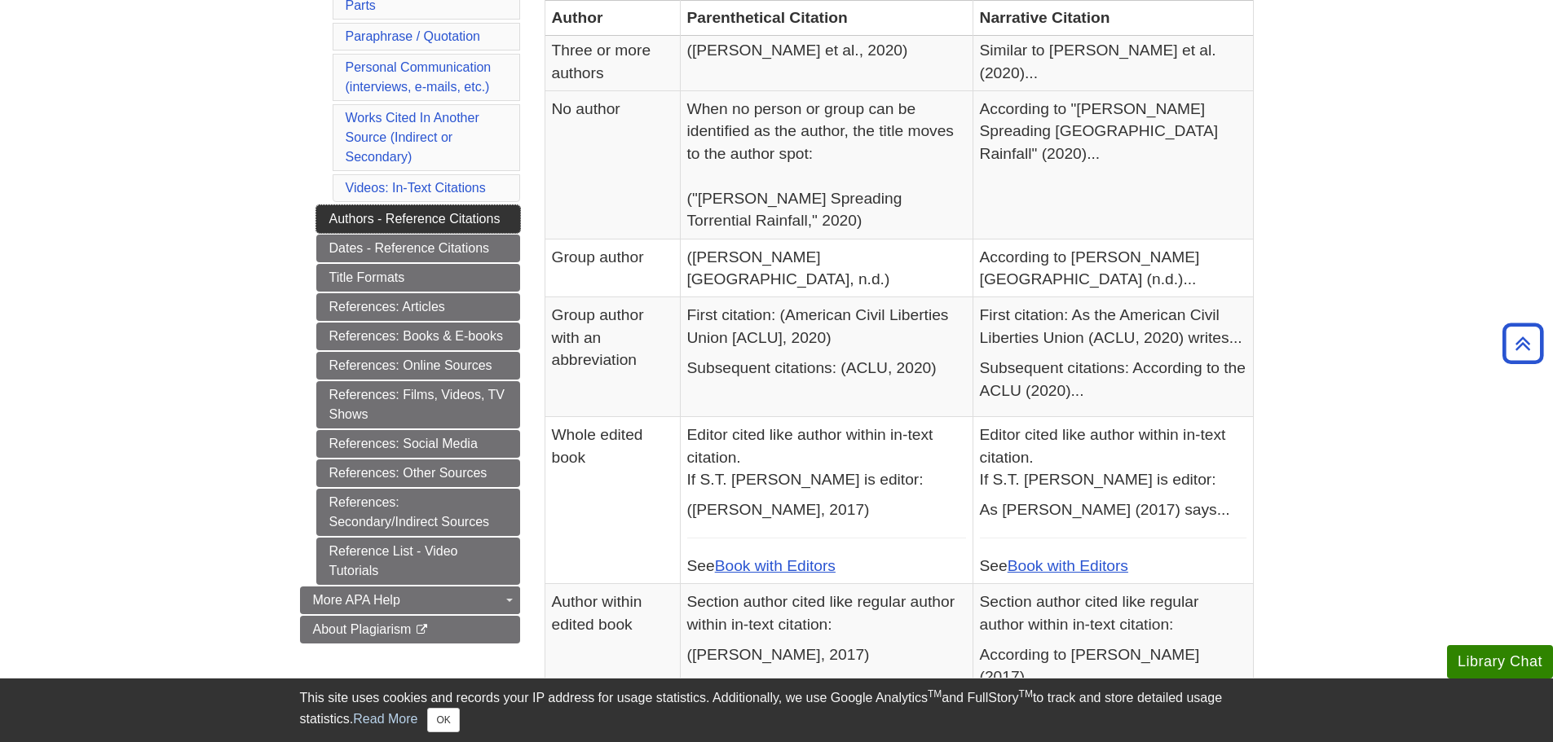  Describe the element at coordinates (418, 249) in the screenshot. I see `a: Dates - Reference Citations` at that location.